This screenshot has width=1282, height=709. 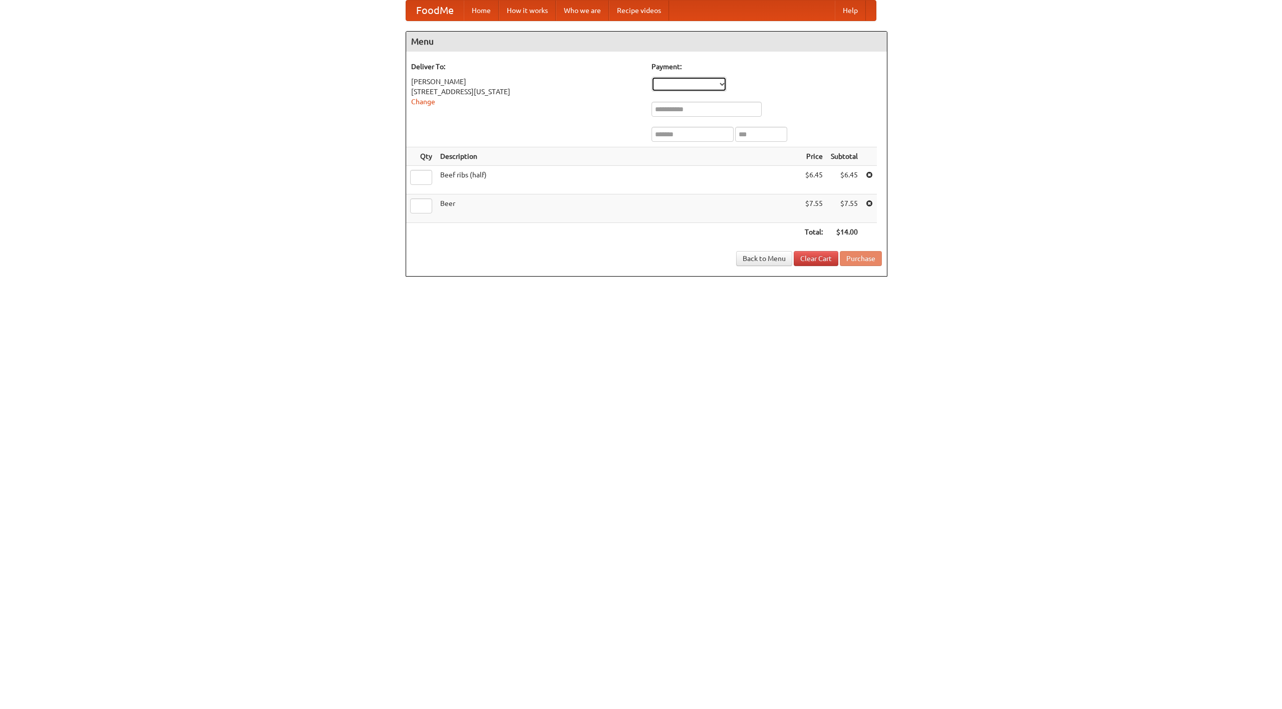 What do you see at coordinates (850, 11) in the screenshot?
I see `a: Help` at bounding box center [850, 11].